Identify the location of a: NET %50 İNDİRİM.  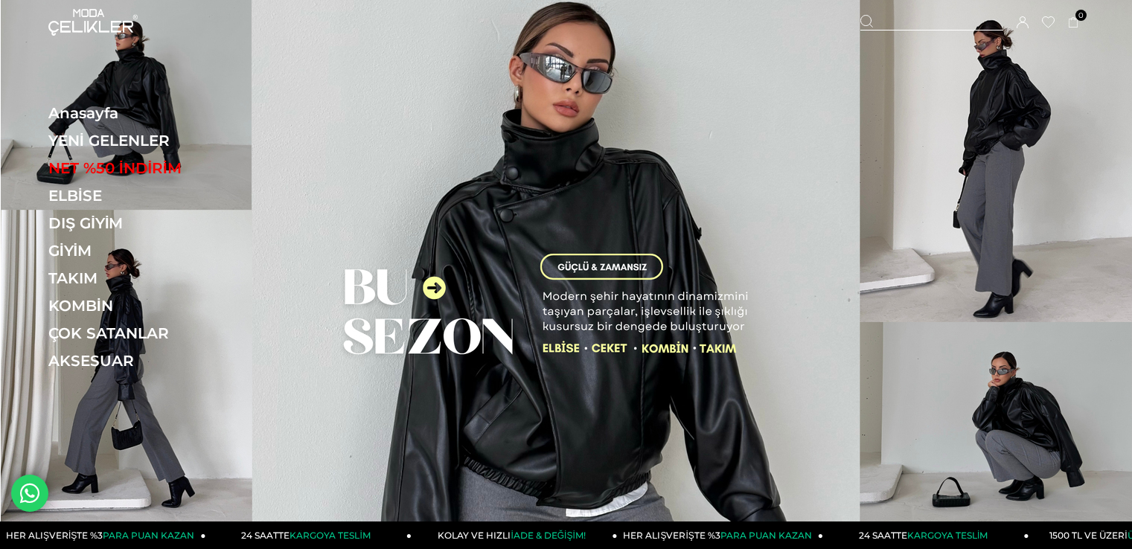
(150, 168).